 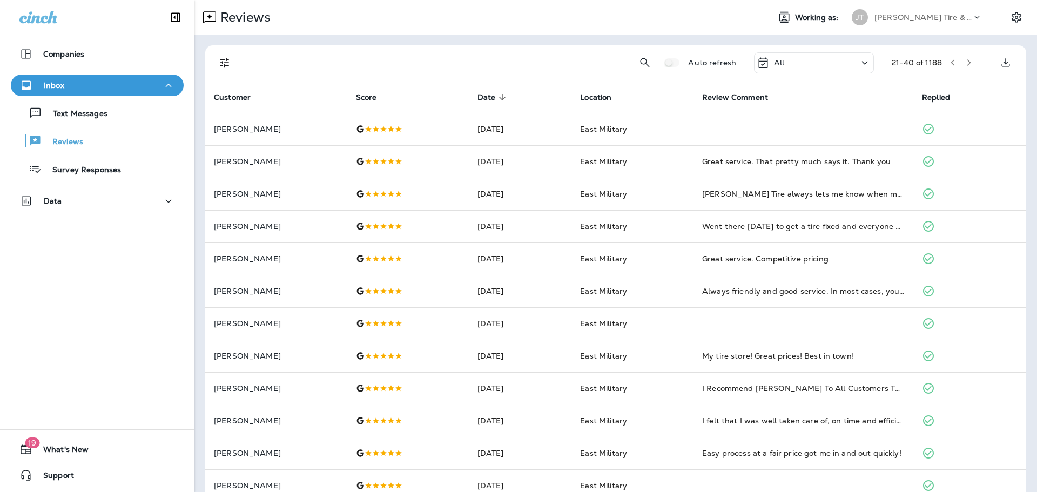 What do you see at coordinates (97, 54) in the screenshot?
I see `button: Companies` at bounding box center [97, 54].